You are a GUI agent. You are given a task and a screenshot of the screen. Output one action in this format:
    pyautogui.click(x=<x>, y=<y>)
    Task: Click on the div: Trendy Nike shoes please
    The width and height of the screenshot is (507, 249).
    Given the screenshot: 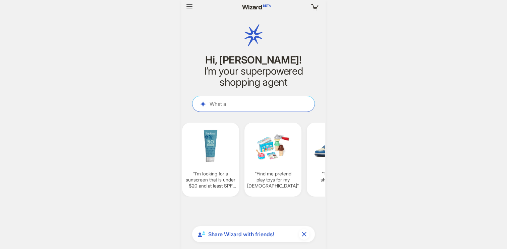 What is the action you would take?
    pyautogui.click(x=335, y=159)
    